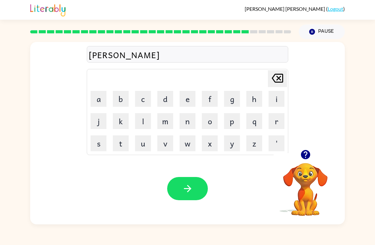 The height and width of the screenshot is (245, 375). I want to click on button: u, so click(143, 143).